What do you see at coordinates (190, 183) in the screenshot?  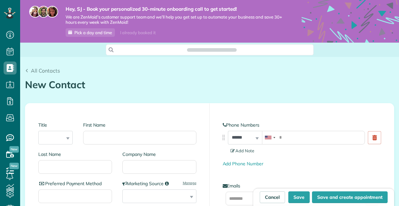 I see `a: Manage` at bounding box center [190, 183].